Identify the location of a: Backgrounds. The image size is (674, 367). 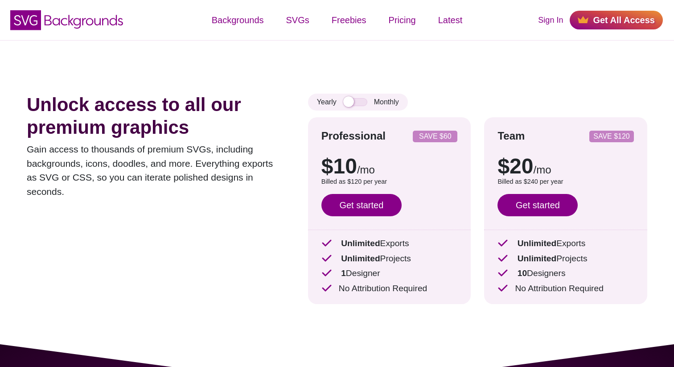
(238, 20).